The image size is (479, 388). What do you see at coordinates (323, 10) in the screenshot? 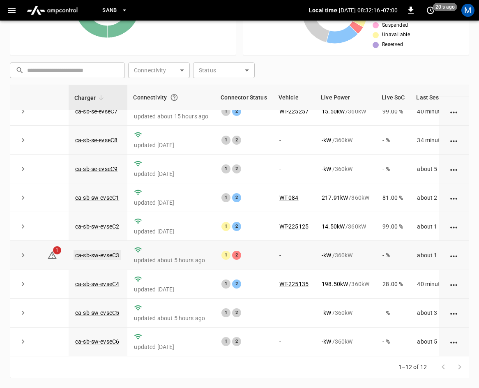
I see `p: Local time` at bounding box center [323, 10].